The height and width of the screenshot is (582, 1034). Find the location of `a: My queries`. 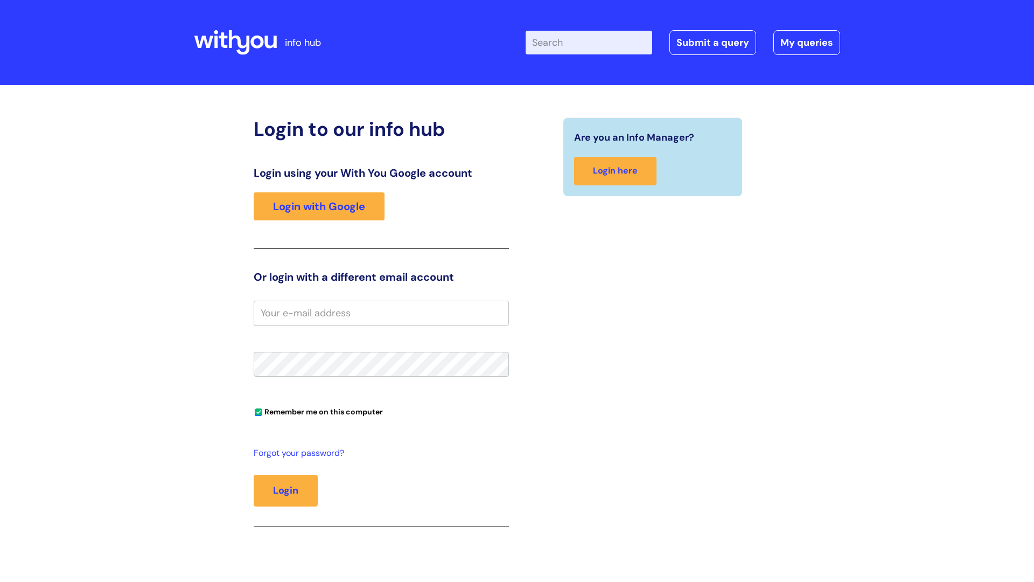

a: My queries is located at coordinates (807, 43).